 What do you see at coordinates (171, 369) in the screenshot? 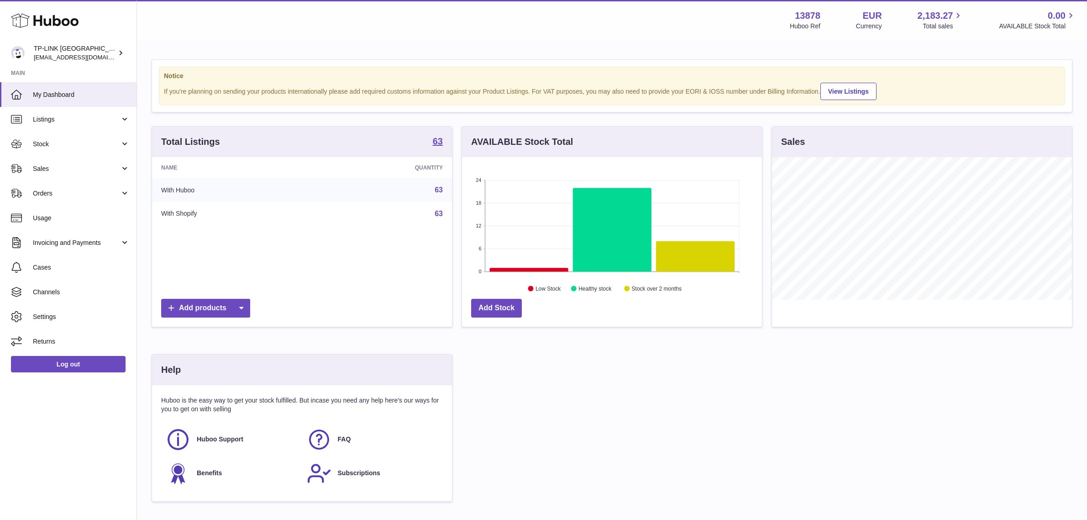
I see `h3: Help` at bounding box center [171, 369].